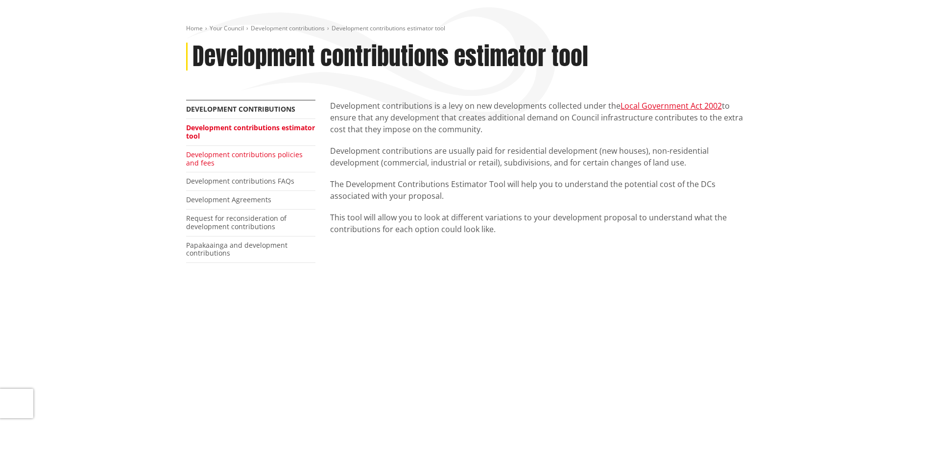 The image size is (933, 450). I want to click on a: Development contributions FAQs, so click(240, 181).